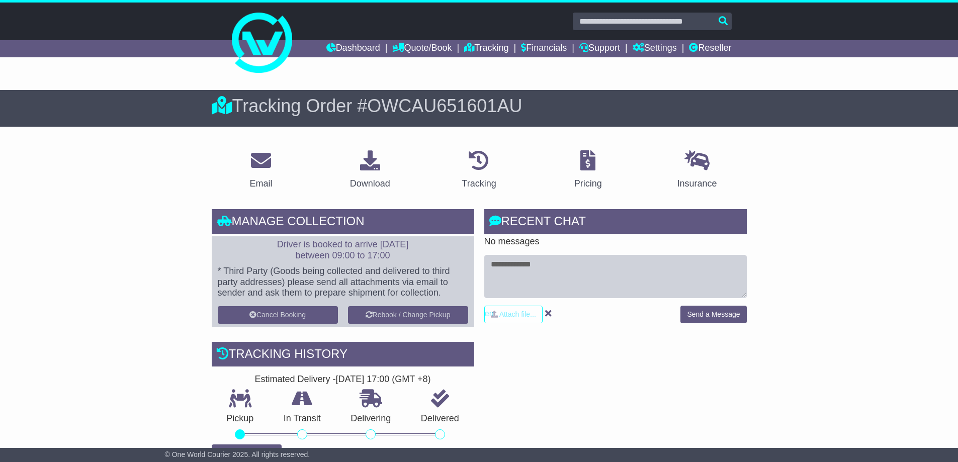 This screenshot has height=462, width=958. I want to click on p: * Third Party (Goods being collected and delivered to third party addresses) please send all atta..., so click(343, 282).